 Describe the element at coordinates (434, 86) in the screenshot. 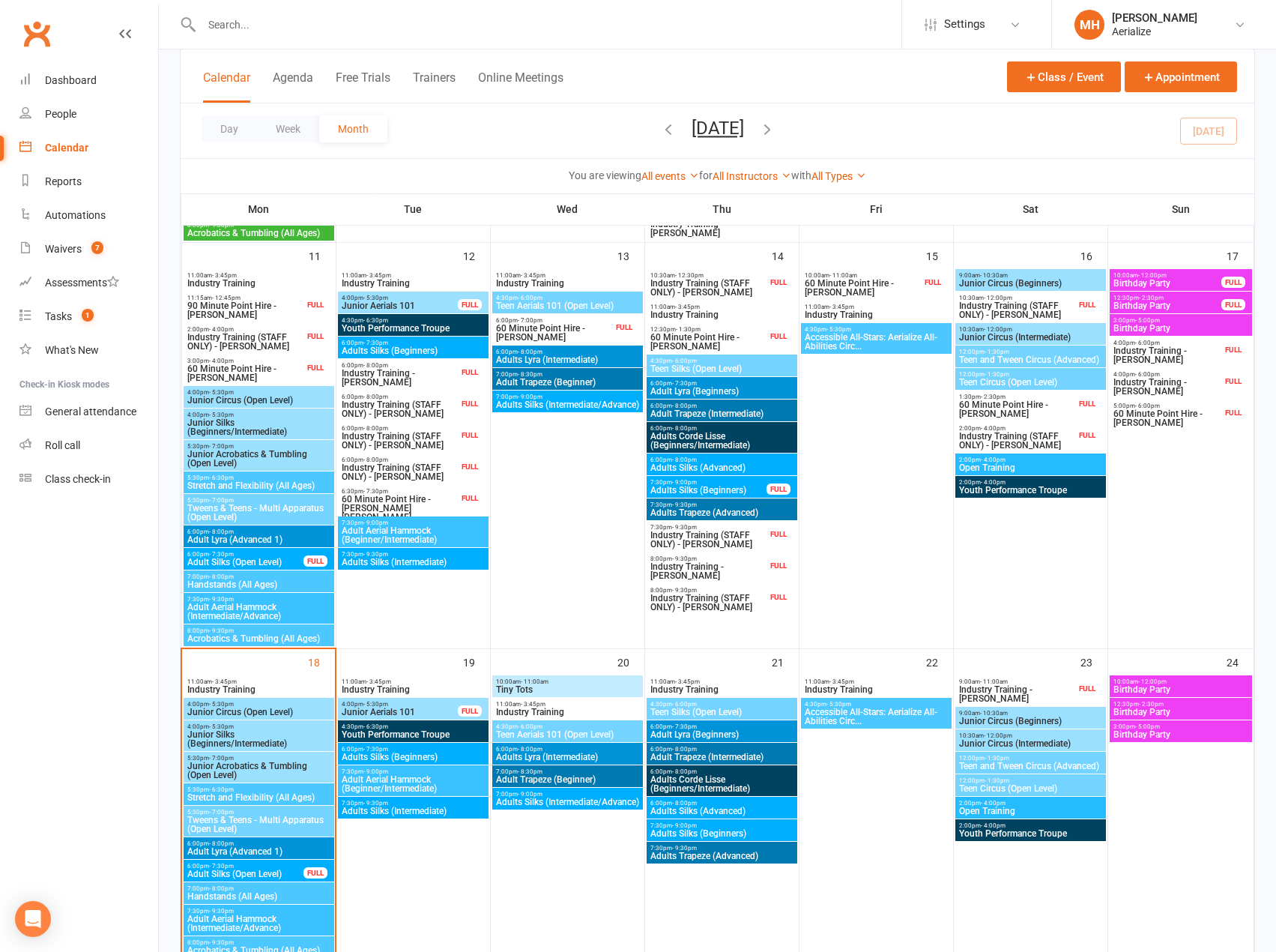

I see `button: Trainers` at that location.